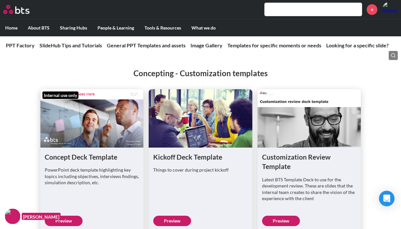  I want to click on a: Image Gallery, so click(206, 45).